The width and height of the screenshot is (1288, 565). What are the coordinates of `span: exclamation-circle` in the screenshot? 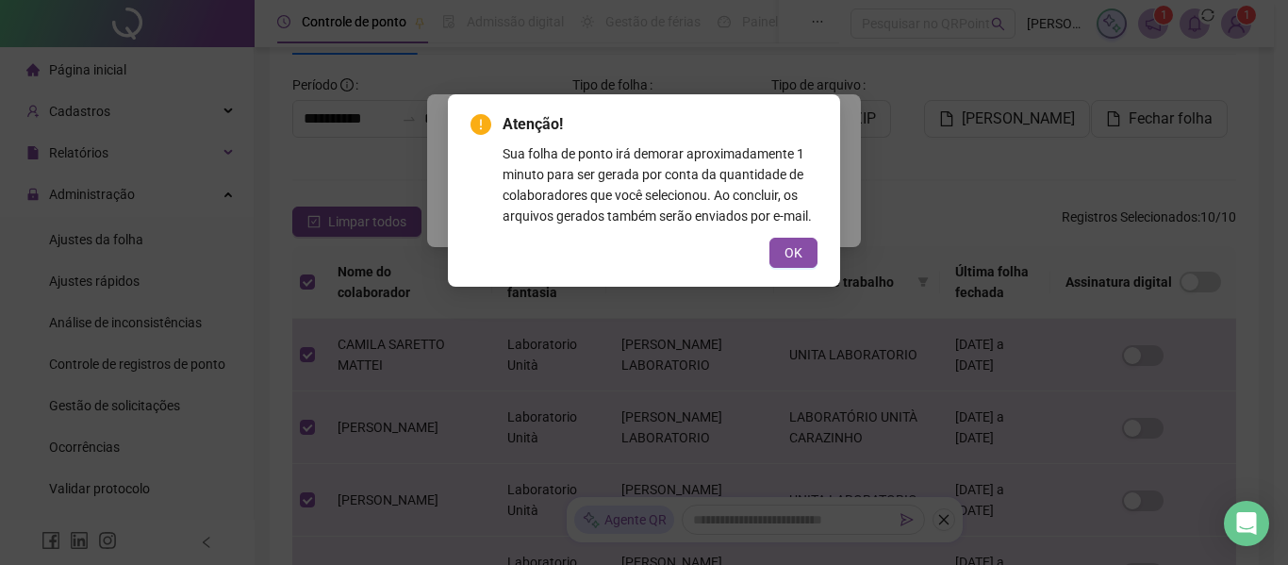 It's located at (481, 124).